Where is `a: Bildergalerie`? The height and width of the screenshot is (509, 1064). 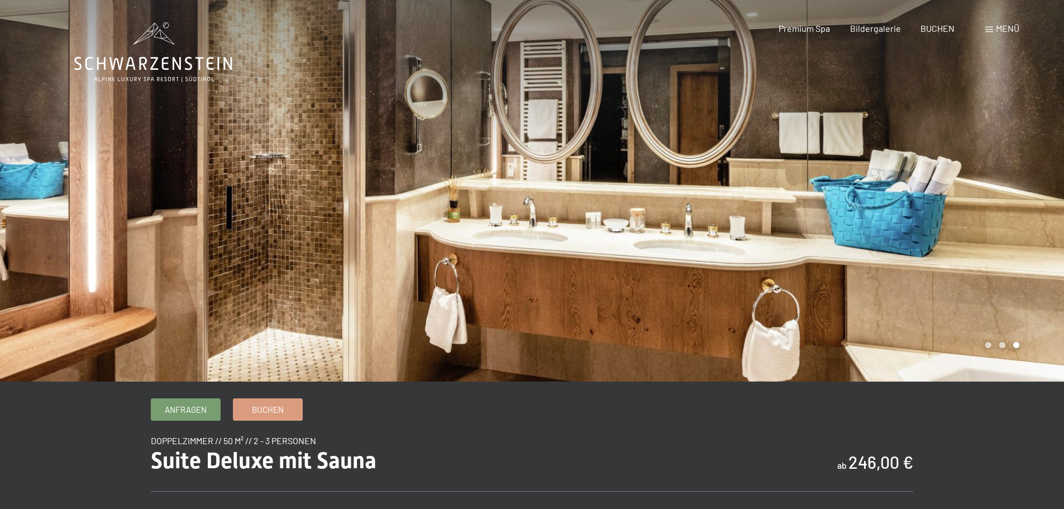 a: Bildergalerie is located at coordinates (875, 28).